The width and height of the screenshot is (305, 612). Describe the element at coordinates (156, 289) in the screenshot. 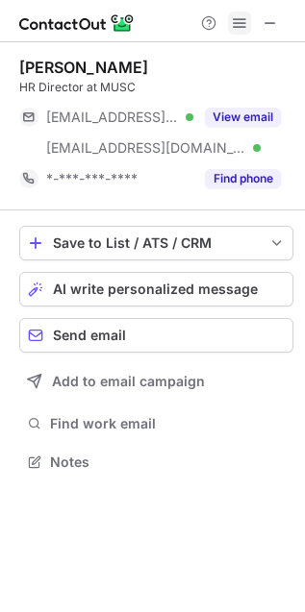

I see `button: AI write personalized message` at that location.